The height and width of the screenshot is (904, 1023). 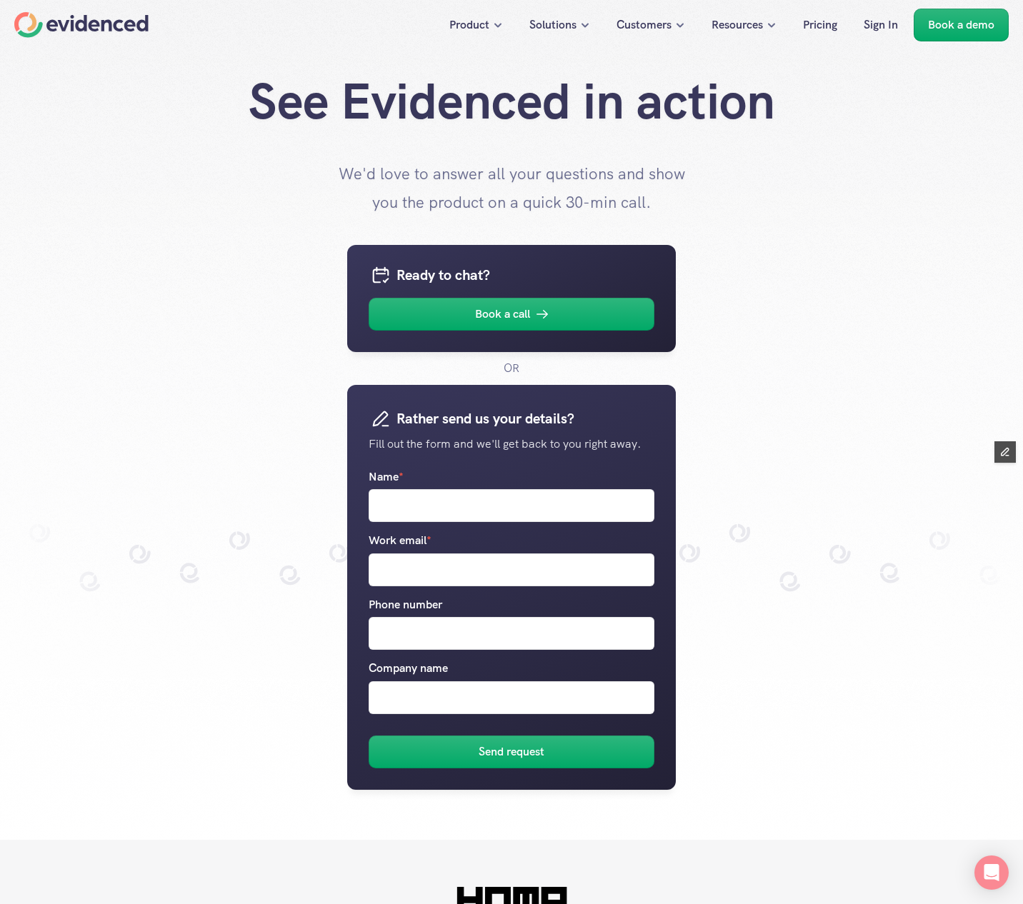 I want to click on p: Company name, so click(x=408, y=668).